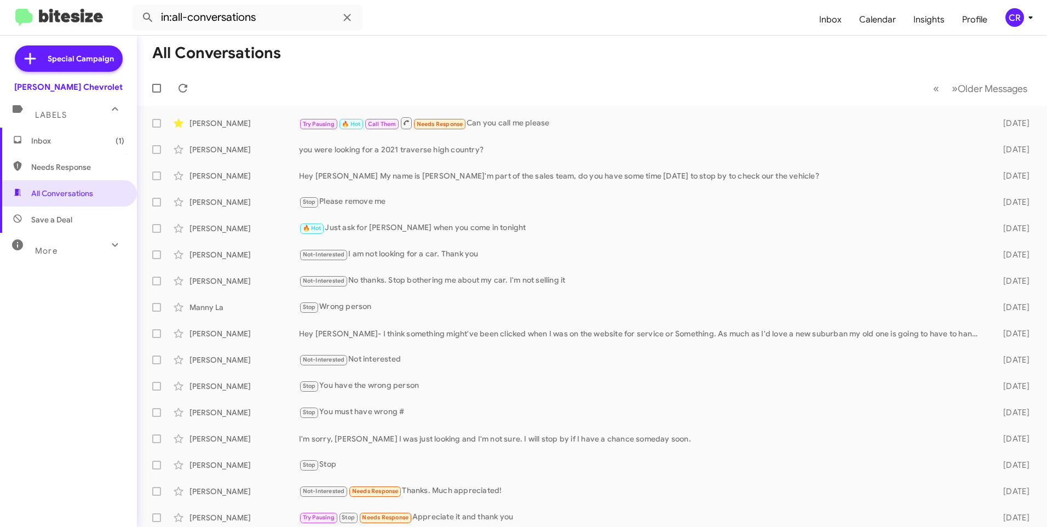 The height and width of the screenshot is (527, 1047). What do you see at coordinates (642, 149) in the screenshot?
I see `div: you were looking for a 2021 traverse high country?` at bounding box center [642, 149].